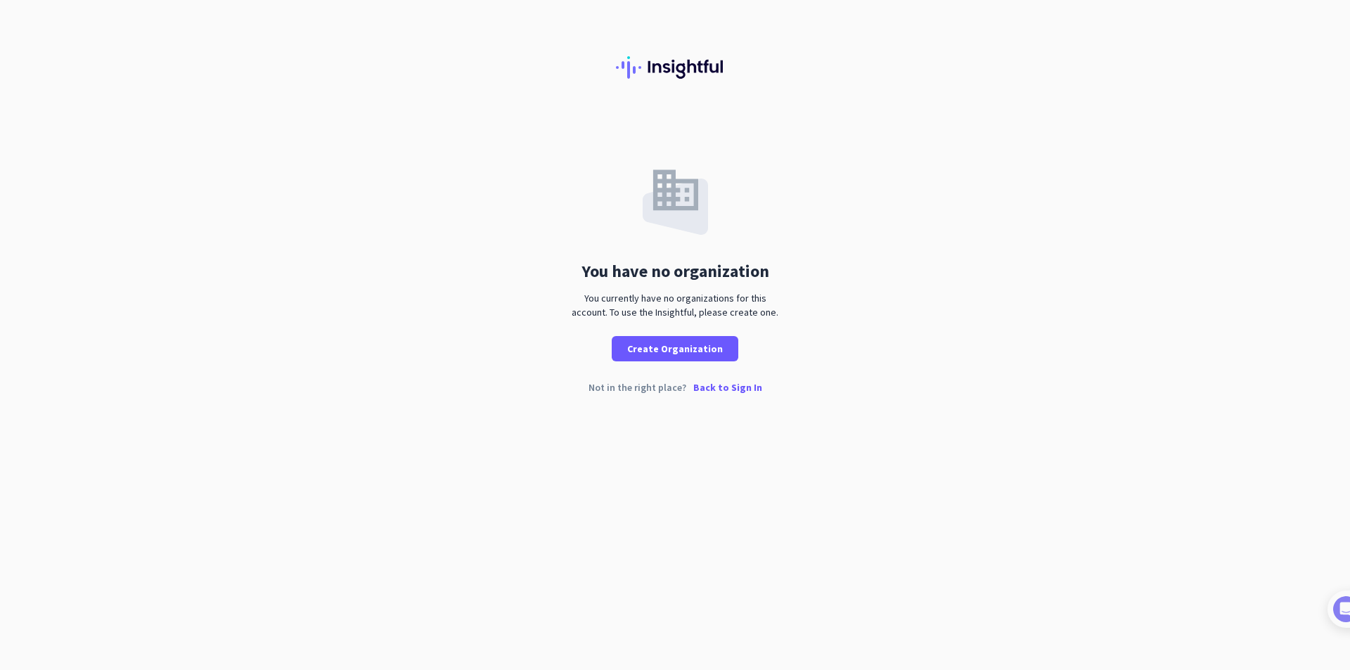 The image size is (1350, 670). I want to click on div: You currently have no organizations for this account. To use the Insightful, please create one., so click(675, 305).